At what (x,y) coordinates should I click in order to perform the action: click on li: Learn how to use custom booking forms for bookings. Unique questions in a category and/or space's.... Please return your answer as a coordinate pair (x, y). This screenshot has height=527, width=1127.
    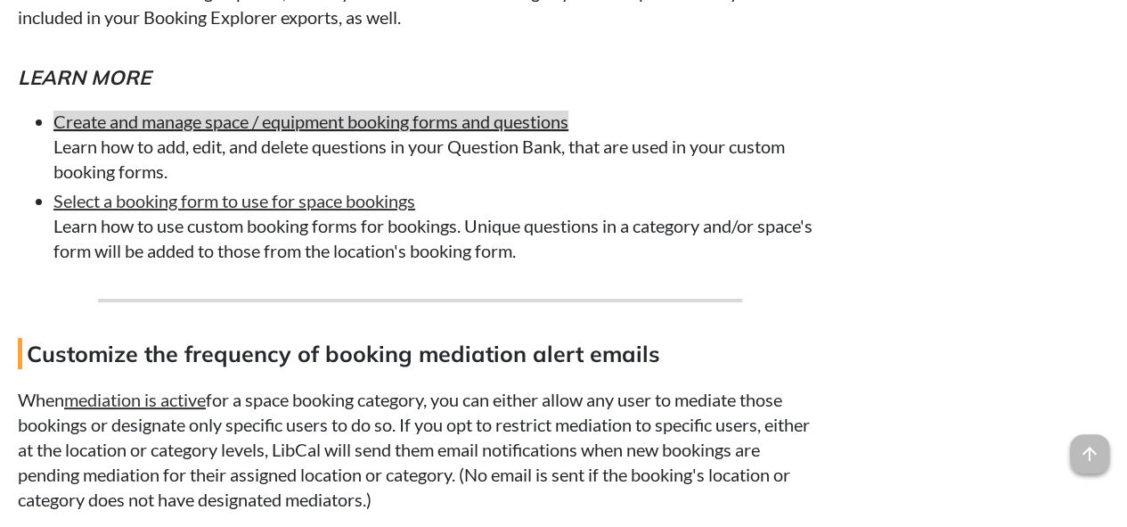
    Looking at the image, I should click on (438, 225).